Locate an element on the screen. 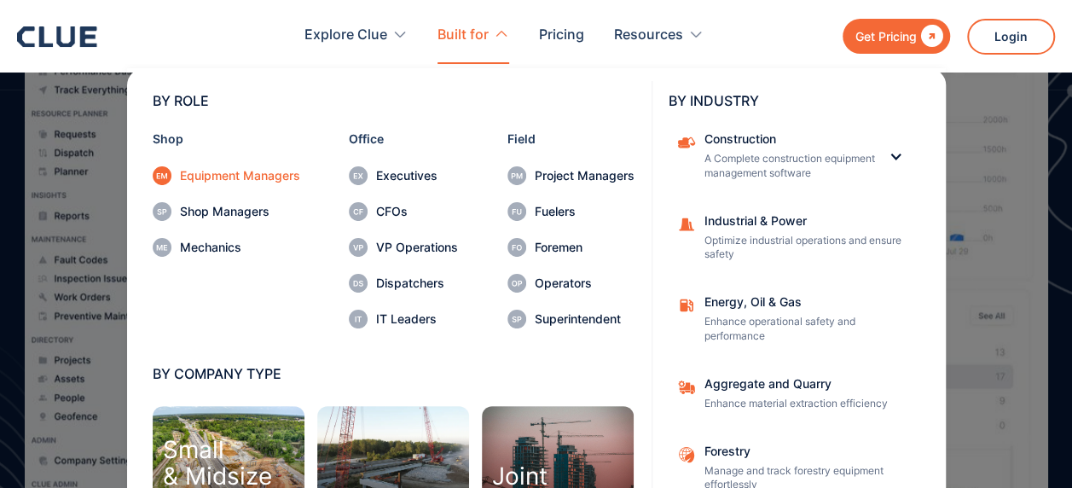 The image size is (1072, 488). div: Dispatchers is located at coordinates (417, 283).